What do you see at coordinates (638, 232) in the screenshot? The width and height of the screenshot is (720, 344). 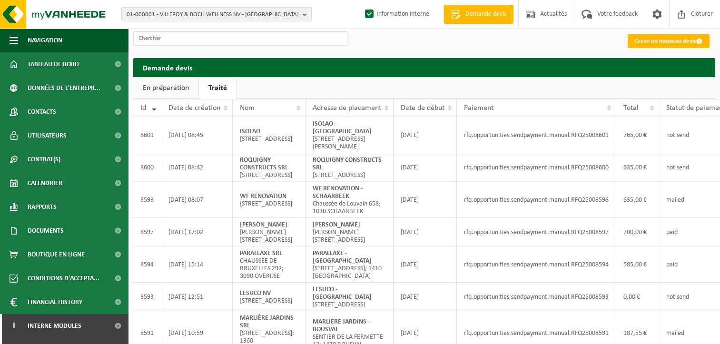 I see `td: 700,00 €` at bounding box center [638, 232].